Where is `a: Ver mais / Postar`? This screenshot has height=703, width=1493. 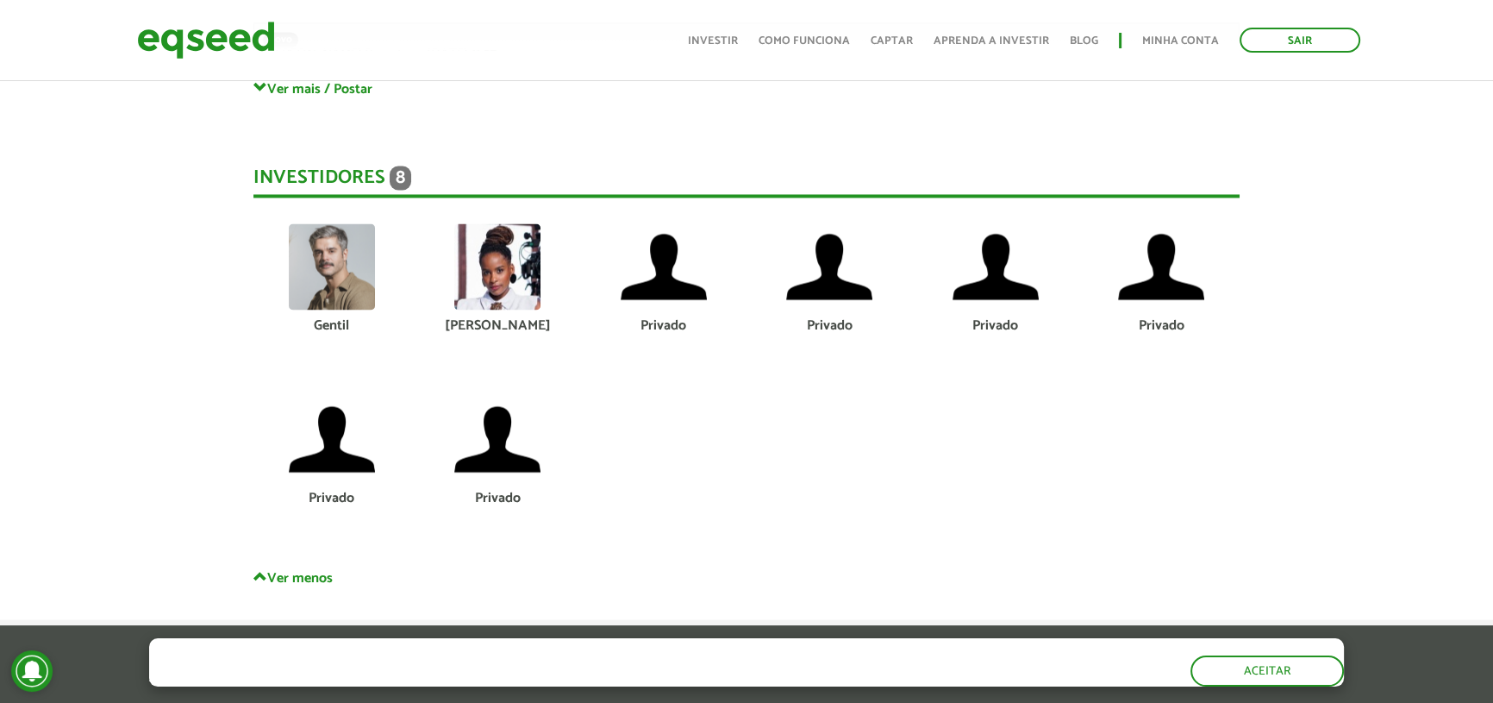
a: Ver mais / Postar is located at coordinates (746, 88).